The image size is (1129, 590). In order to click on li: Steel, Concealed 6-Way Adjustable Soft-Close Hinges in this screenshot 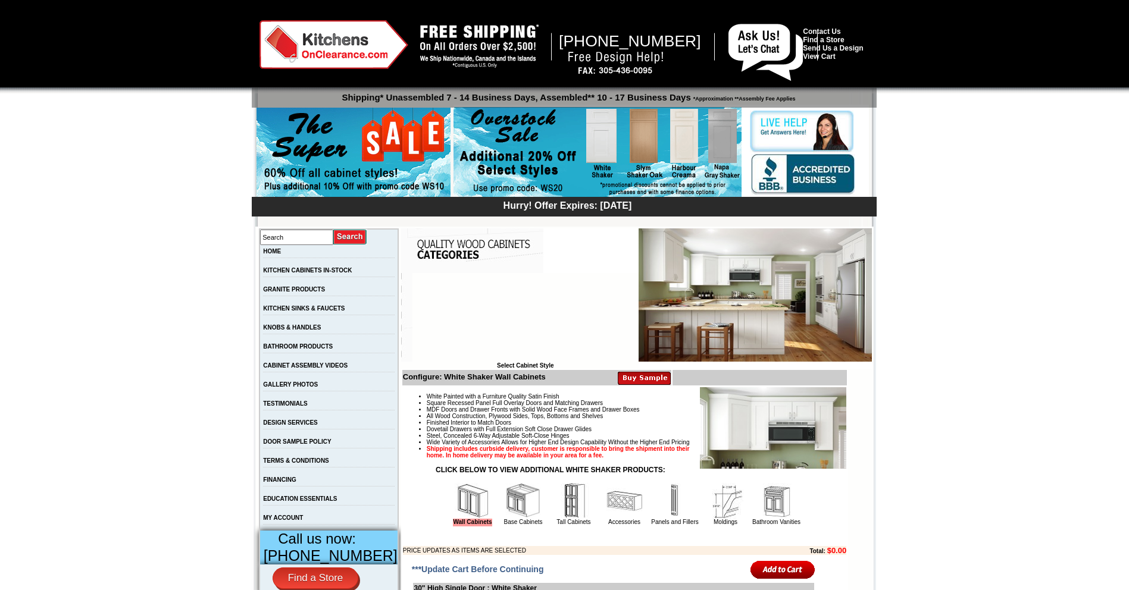, I will do `click(636, 436)`.